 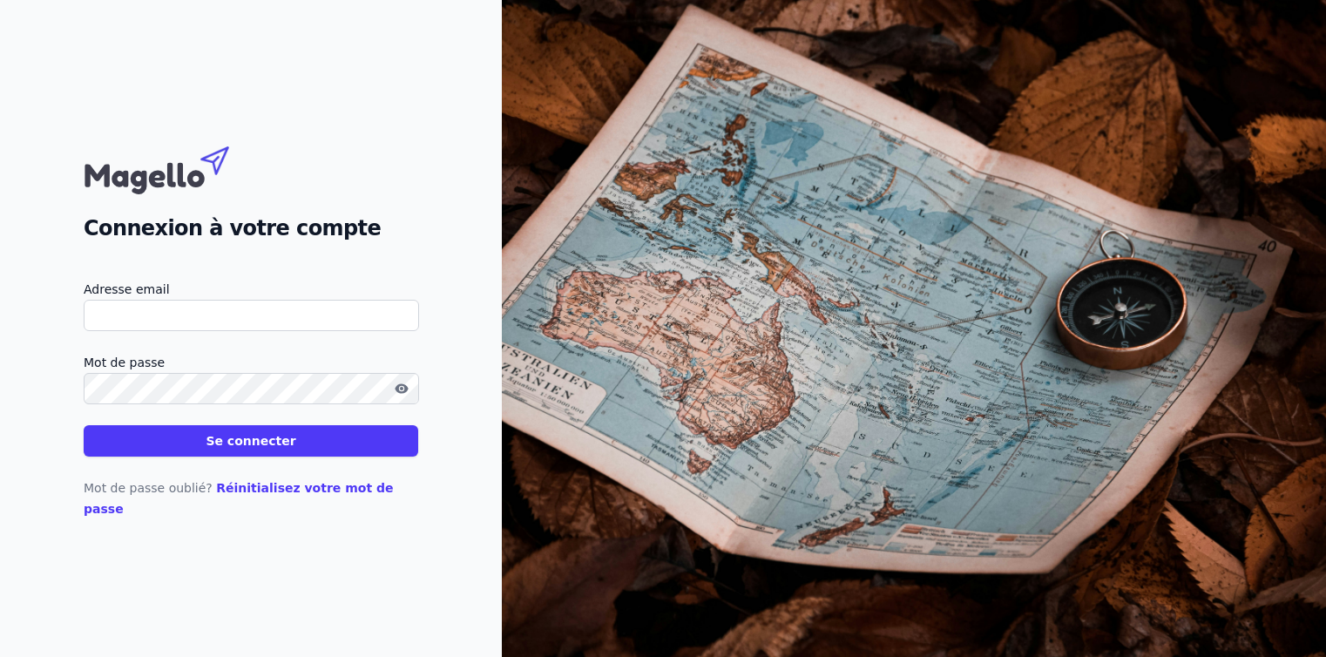 I want to click on a: Réinitialisez votre mot de passe, so click(x=239, y=498).